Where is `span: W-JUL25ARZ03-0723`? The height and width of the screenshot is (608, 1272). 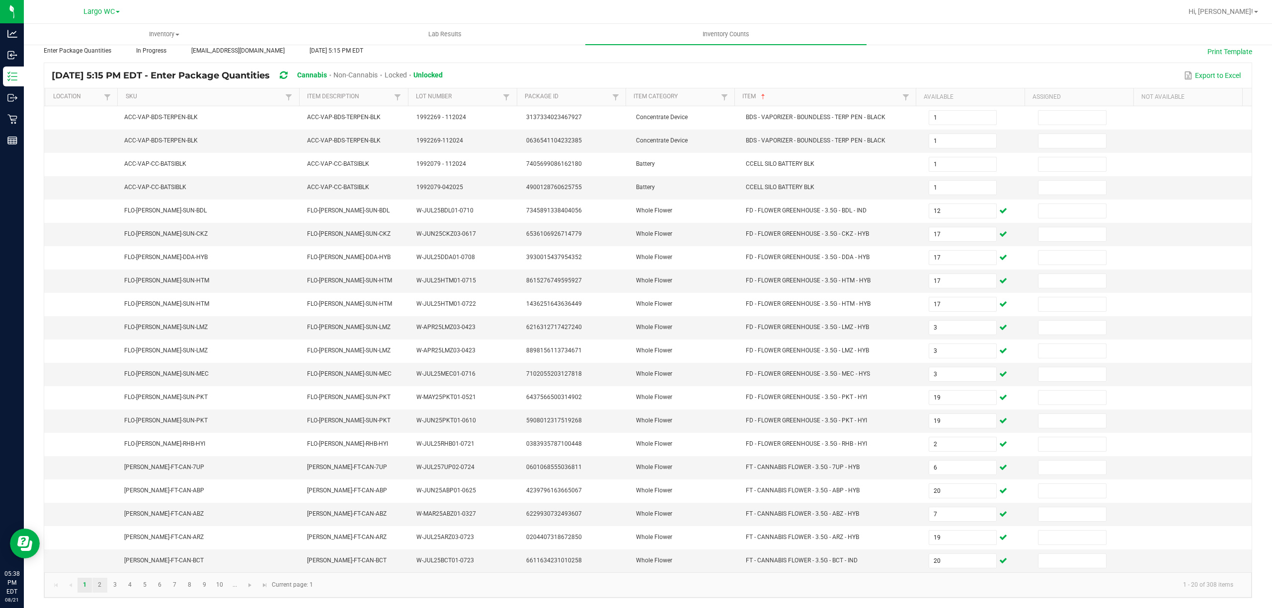 span: W-JUL25ARZ03-0723 is located at coordinates (445, 537).